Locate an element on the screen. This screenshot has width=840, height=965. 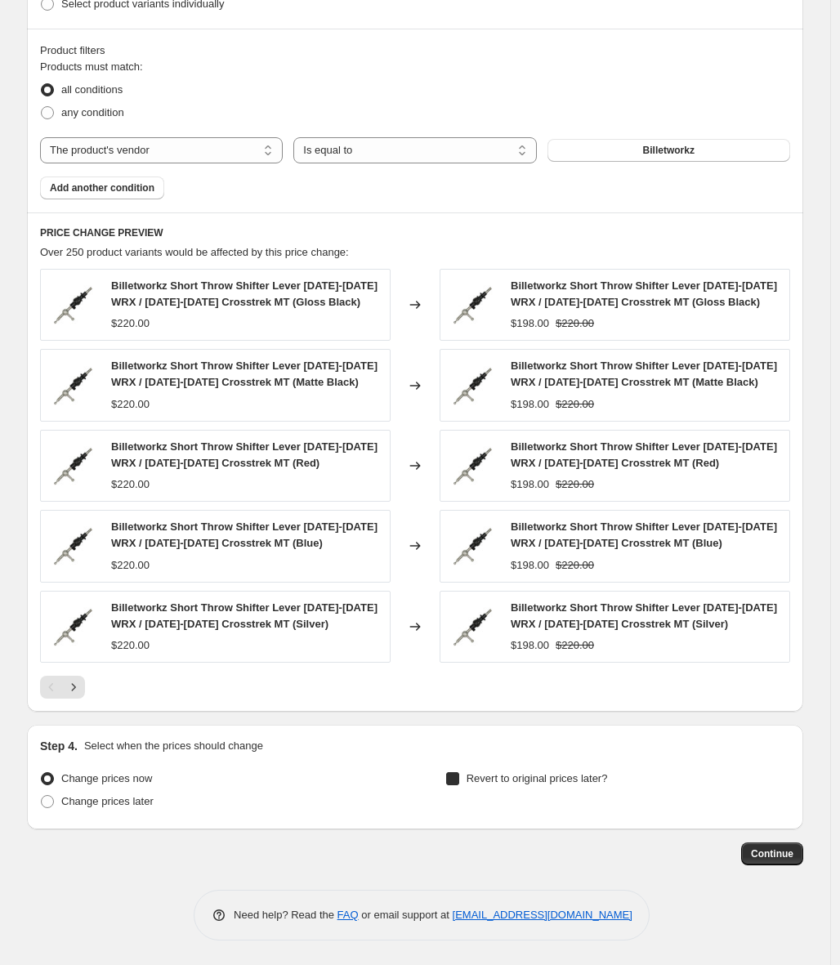
span: or email support at is located at coordinates (405, 915).